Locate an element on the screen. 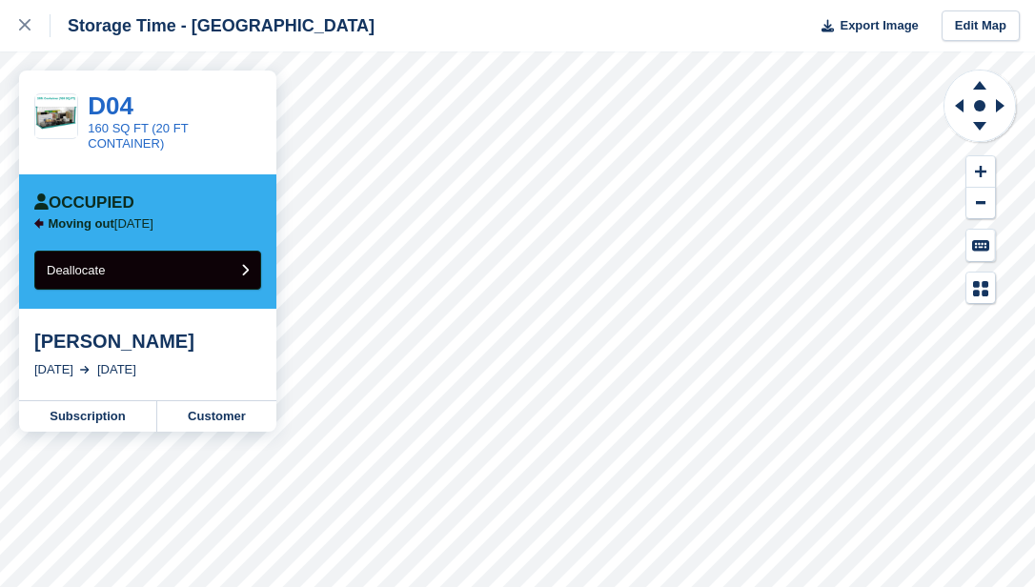 This screenshot has height=587, width=1035. button: Zoom Out is located at coordinates (981, 203).